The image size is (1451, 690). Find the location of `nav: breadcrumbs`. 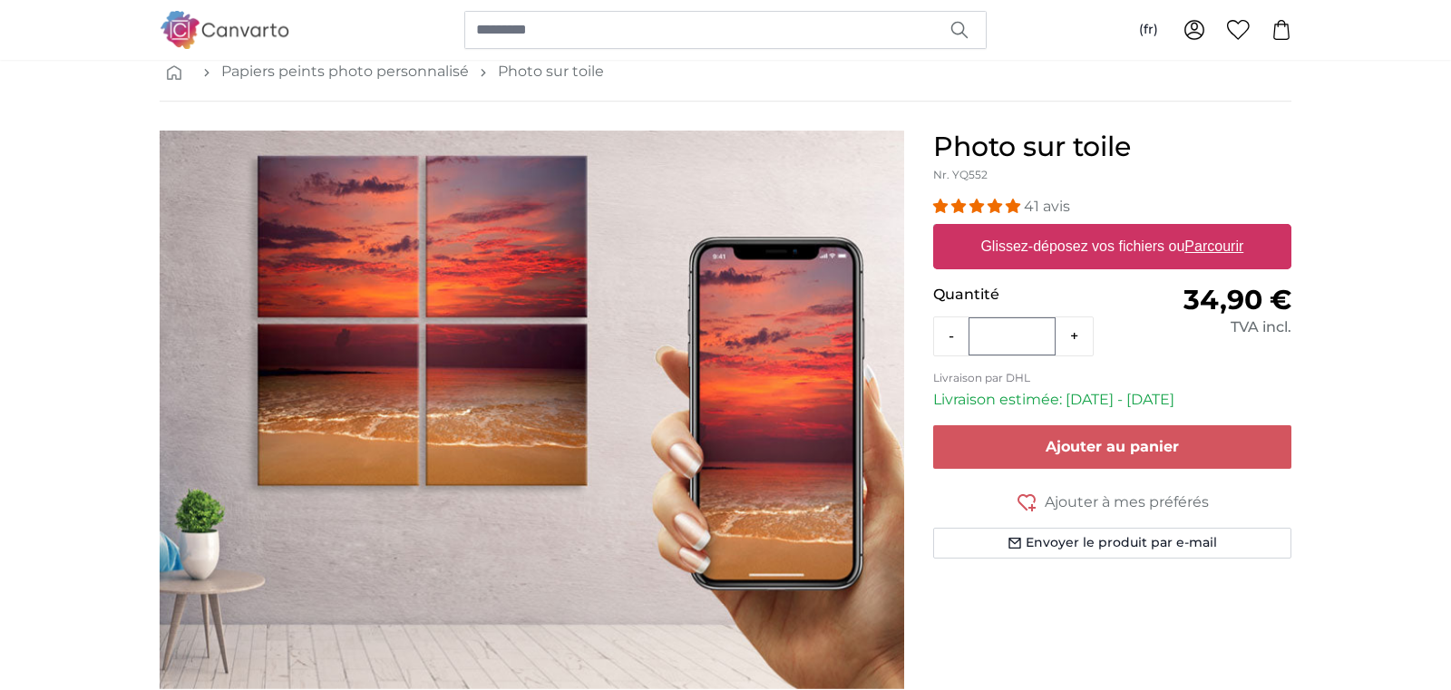

nav: breadcrumbs is located at coordinates (725, 72).